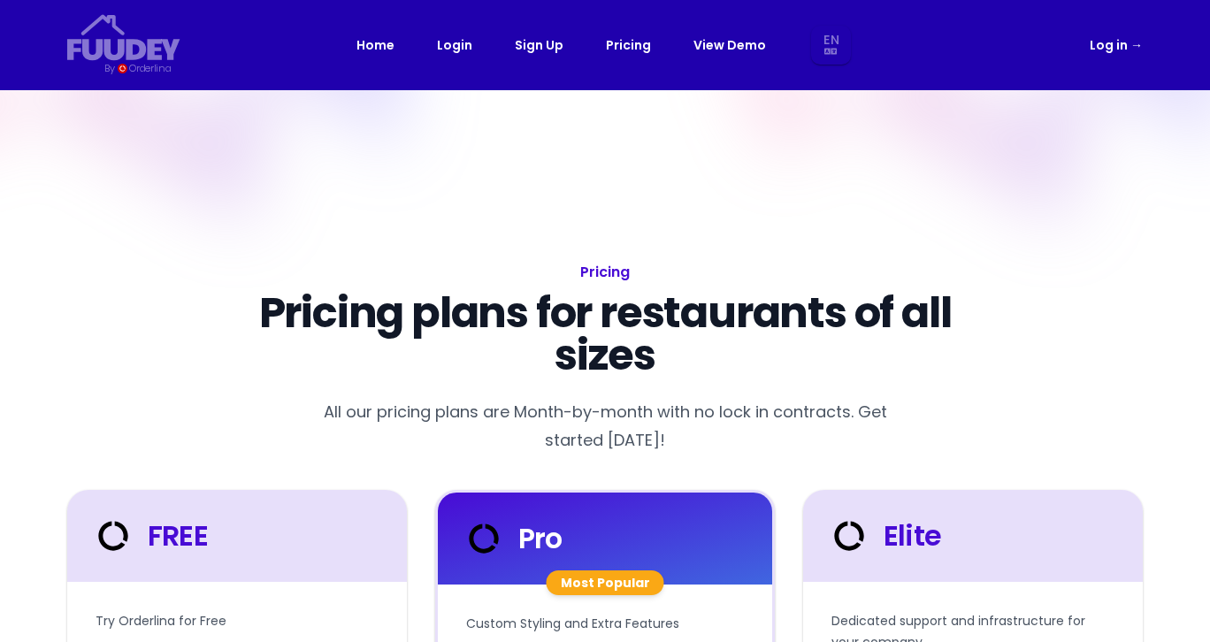 The width and height of the screenshot is (1210, 642). Describe the element at coordinates (605, 624) in the screenshot. I see `p: Custom Styling and Extra Features` at that location.